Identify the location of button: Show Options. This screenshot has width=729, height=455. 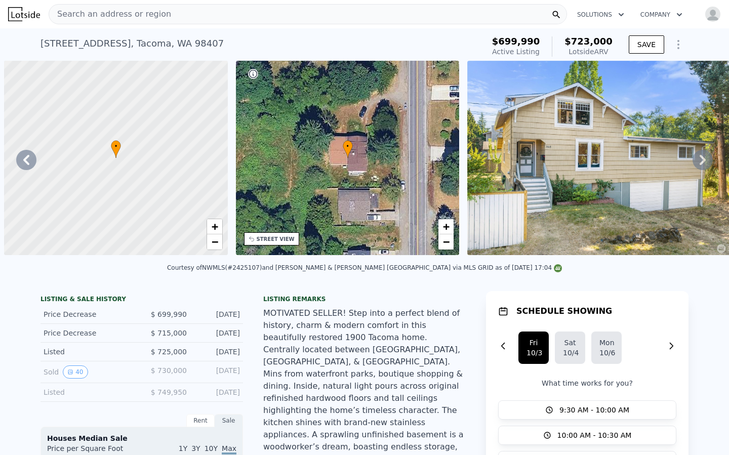
(679, 45).